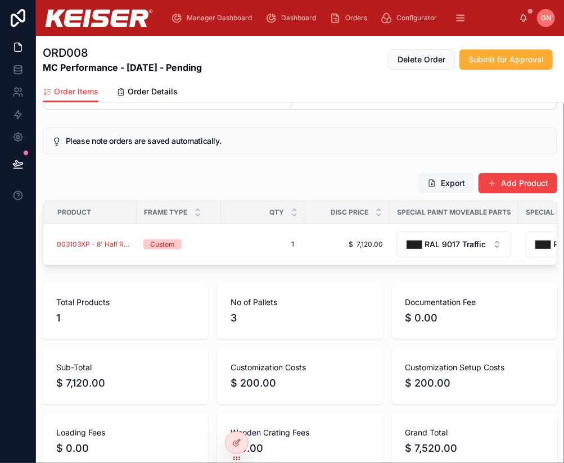 The height and width of the screenshot is (463, 564). I want to click on span: Special Paint Moveable Parts, so click(454, 212).